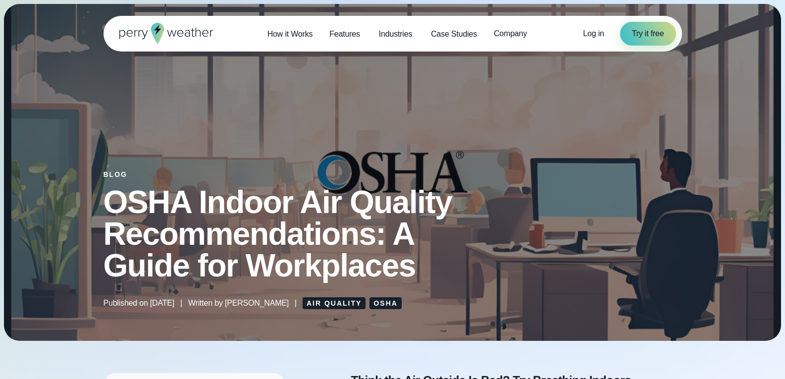 This screenshot has height=379, width=785. I want to click on span: Log in, so click(593, 33).